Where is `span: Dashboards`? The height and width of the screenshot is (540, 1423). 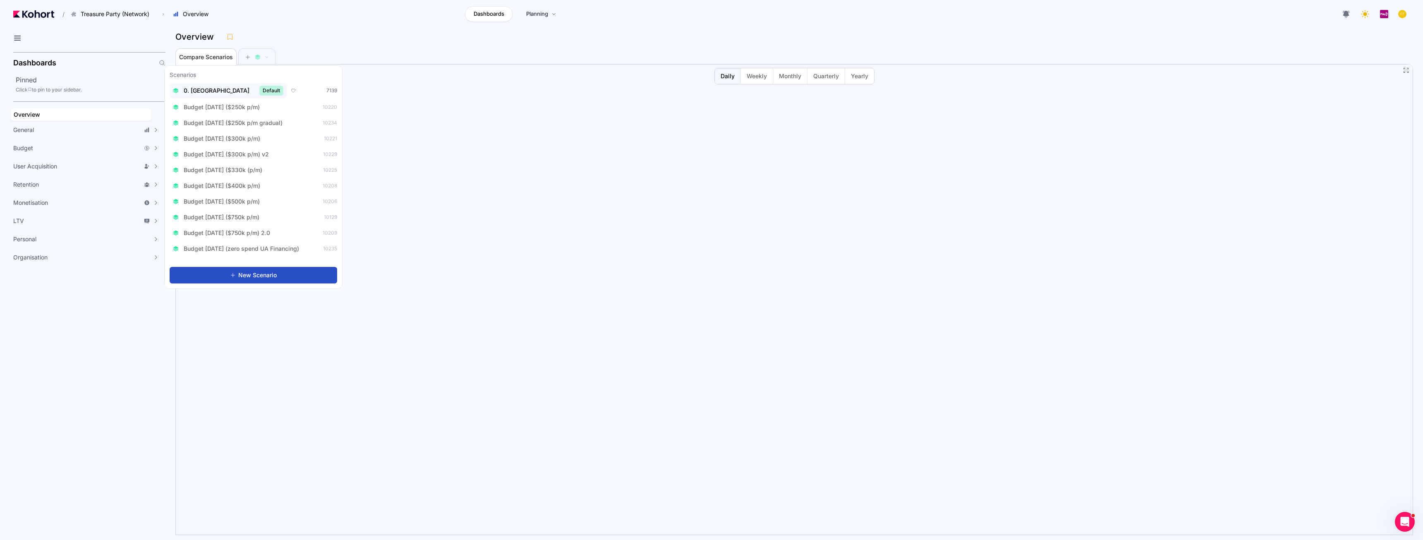
span: Dashboards is located at coordinates (489, 14).